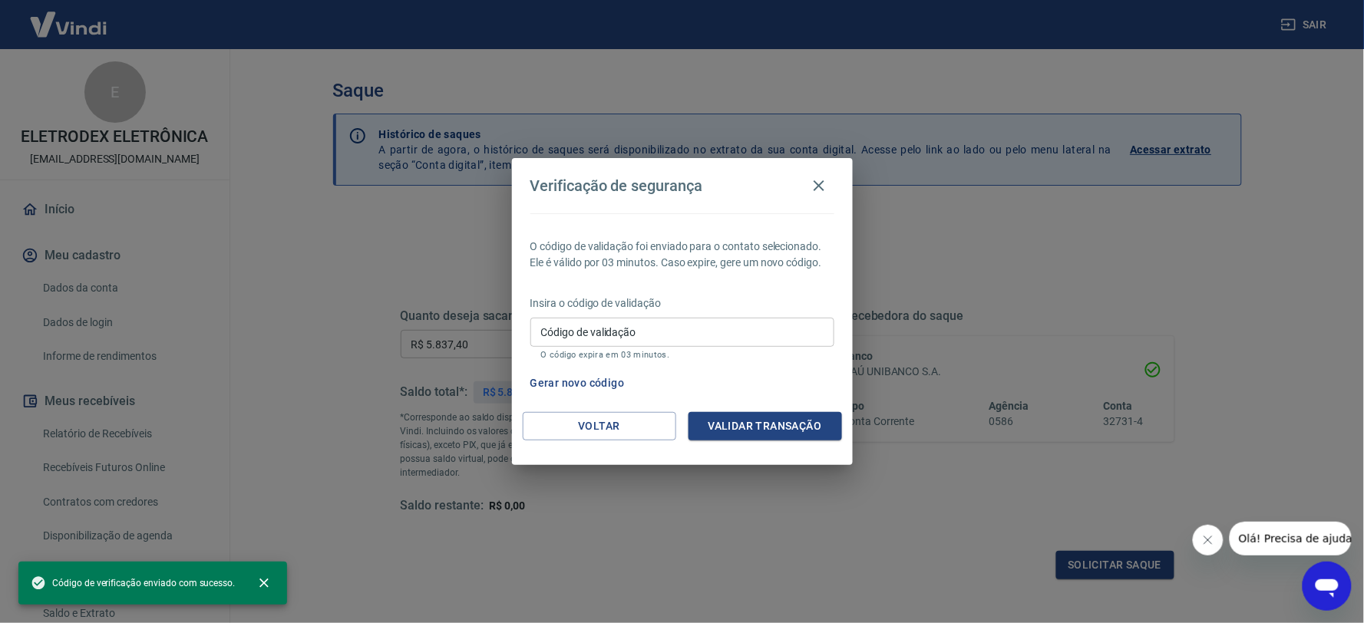 Image resolution: width=1364 pixels, height=623 pixels. Describe the element at coordinates (599, 426) in the screenshot. I see `button: Voltar` at that location.